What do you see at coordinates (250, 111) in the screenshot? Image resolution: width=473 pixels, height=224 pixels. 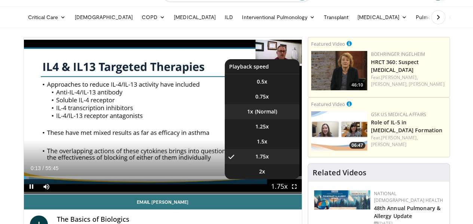 I see `span: 1x` at bounding box center [250, 111].